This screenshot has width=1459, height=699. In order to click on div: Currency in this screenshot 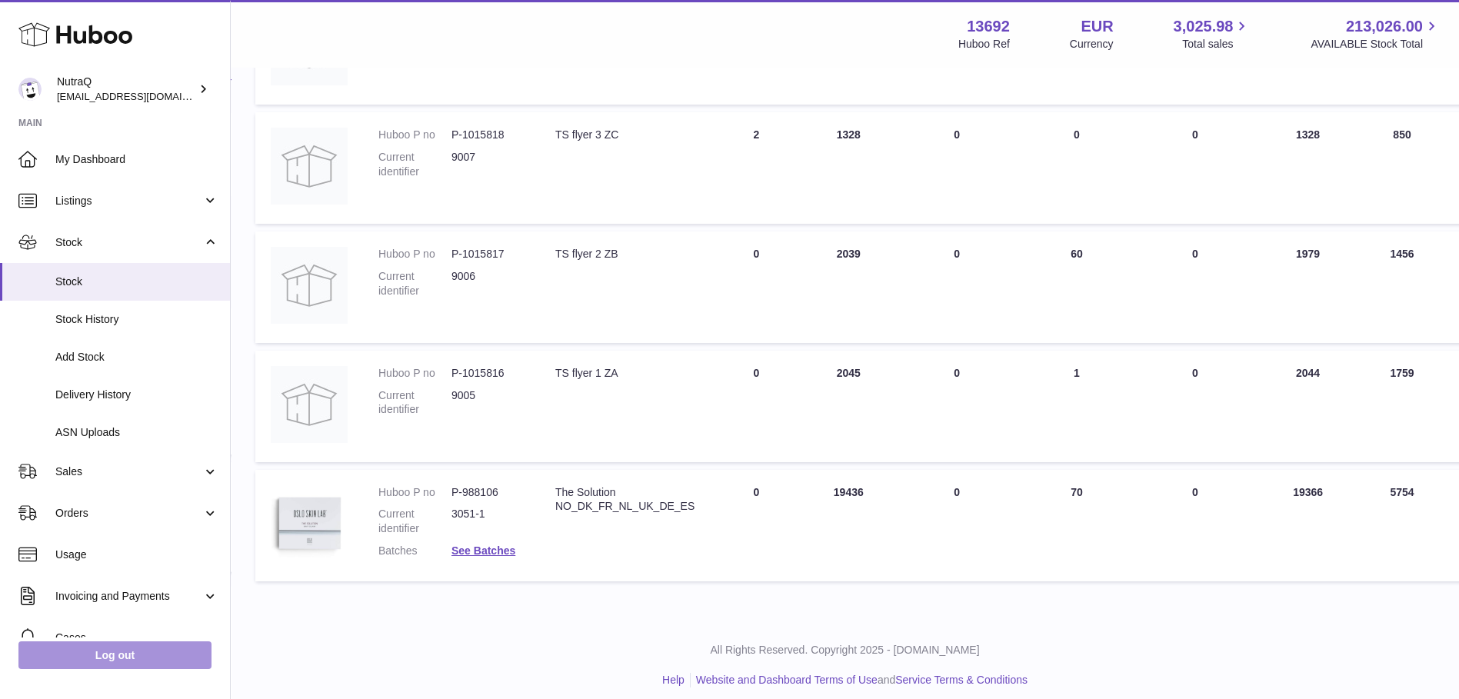, I will do `click(1091, 44)`.